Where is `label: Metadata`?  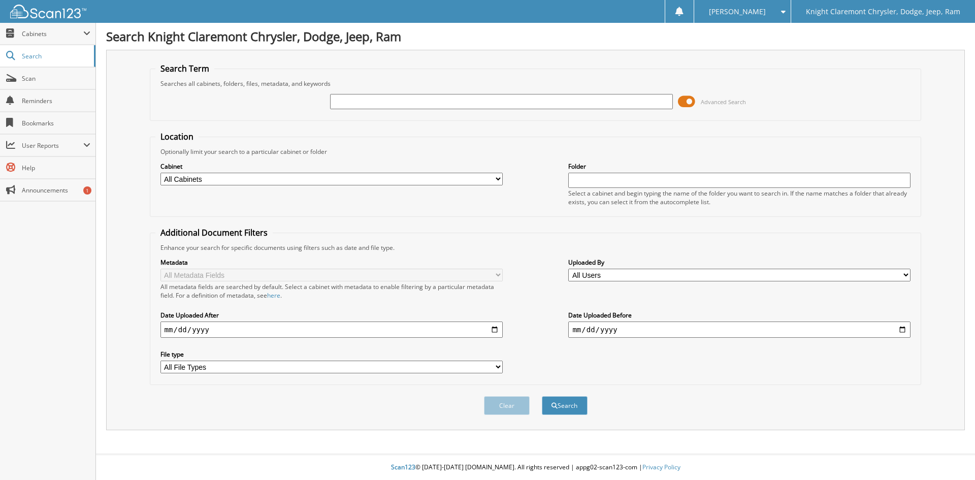 label: Metadata is located at coordinates (332, 262).